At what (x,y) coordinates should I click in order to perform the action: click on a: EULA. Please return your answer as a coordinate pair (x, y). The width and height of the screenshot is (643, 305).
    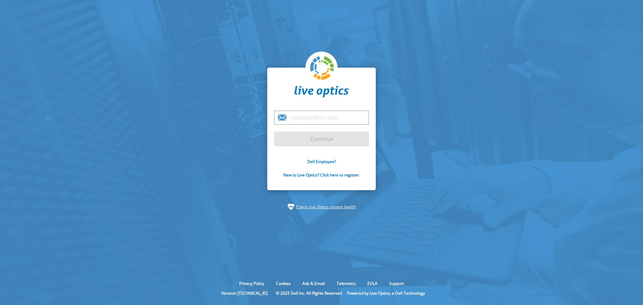
    Looking at the image, I should click on (372, 283).